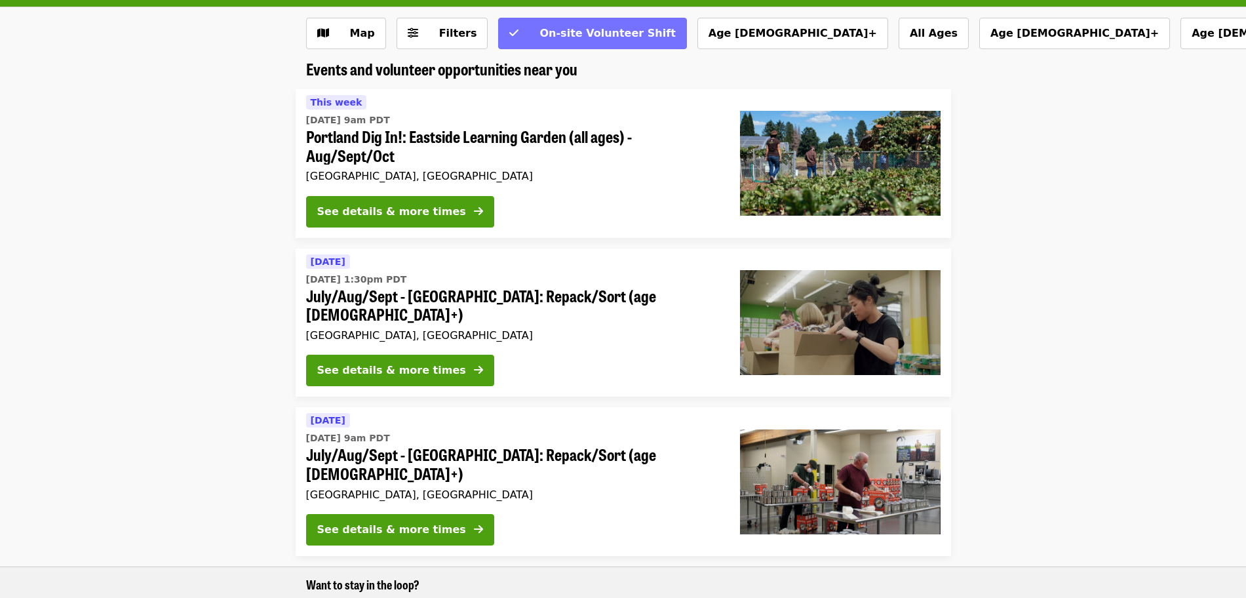  I want to click on span: Filters, so click(458, 33).